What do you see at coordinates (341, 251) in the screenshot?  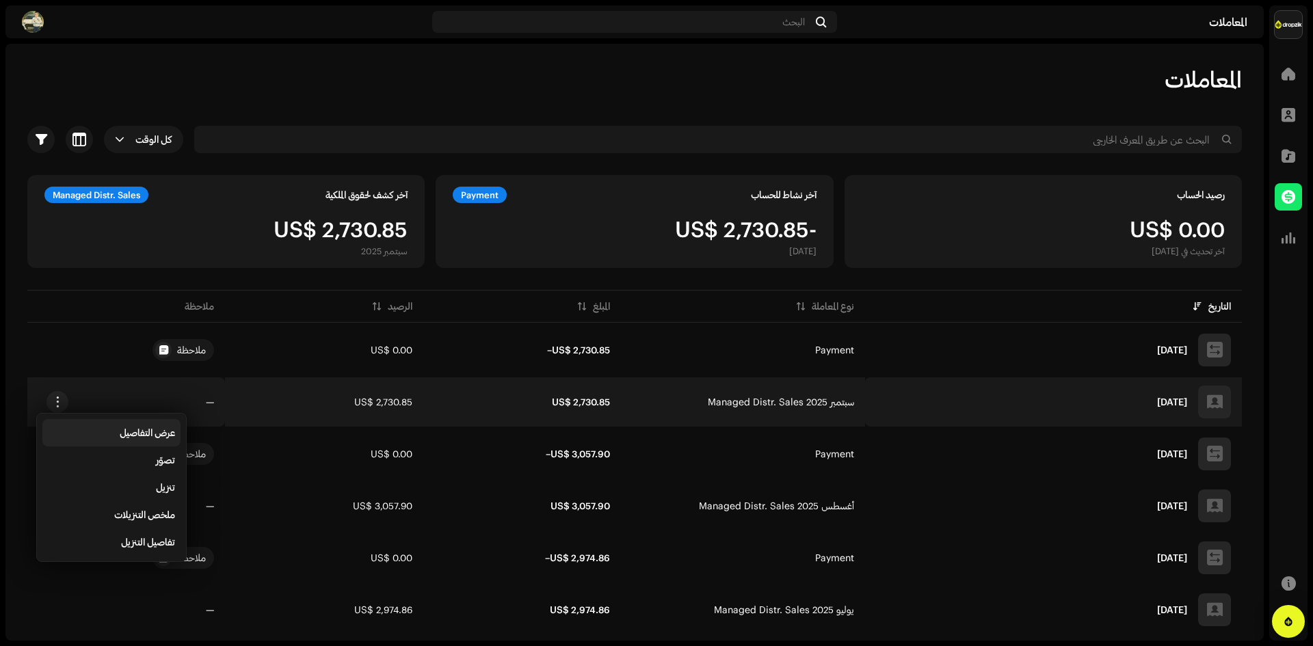 I see `div: سبتمبر 2025` at bounding box center [341, 251].